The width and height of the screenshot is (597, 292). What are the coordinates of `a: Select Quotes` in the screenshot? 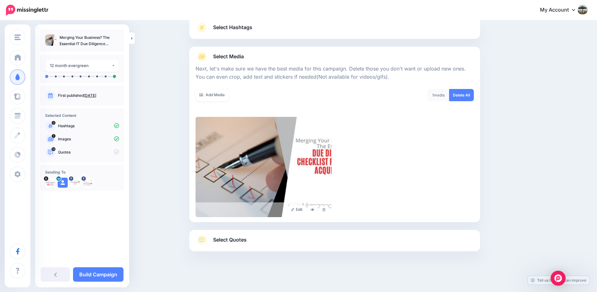 It's located at (335, 243).